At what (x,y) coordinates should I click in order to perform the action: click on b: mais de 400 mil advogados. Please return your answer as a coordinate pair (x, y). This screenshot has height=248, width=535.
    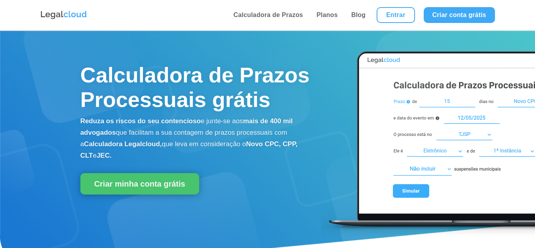
    Looking at the image, I should click on (186, 127).